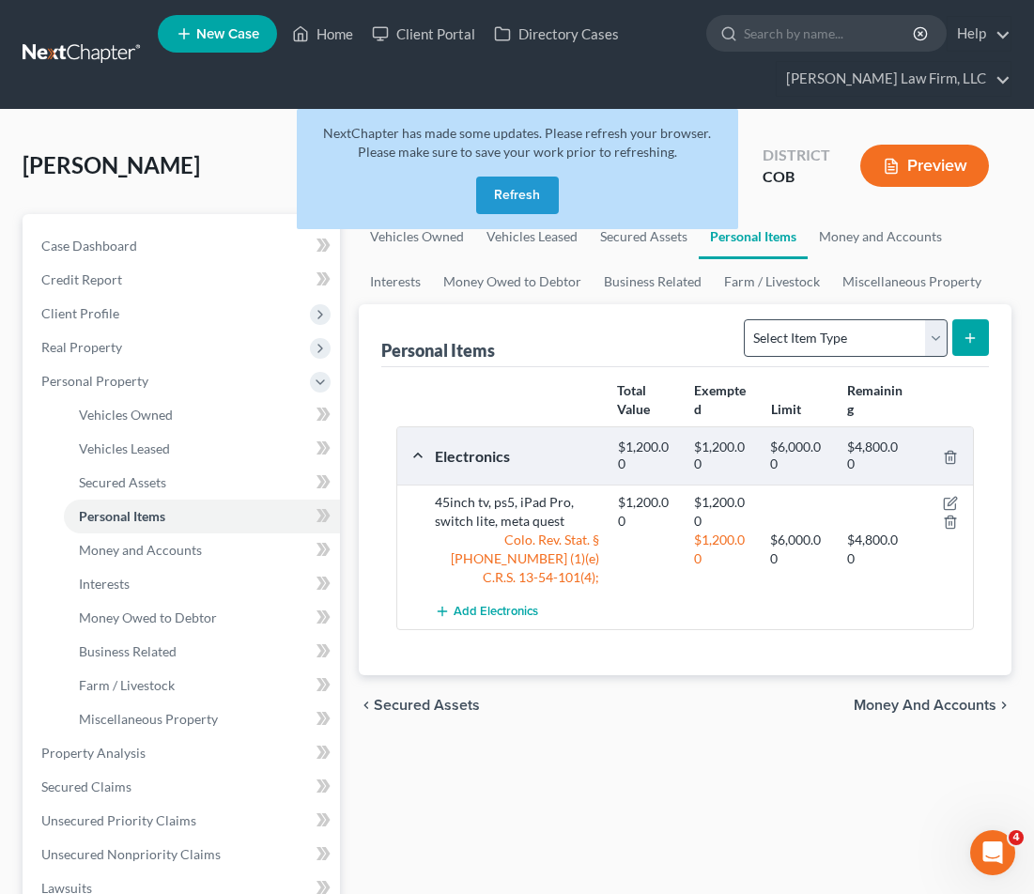 This screenshot has width=1034, height=894. Describe the element at coordinates (366, 705) in the screenshot. I see `i: chevron_left` at that location.